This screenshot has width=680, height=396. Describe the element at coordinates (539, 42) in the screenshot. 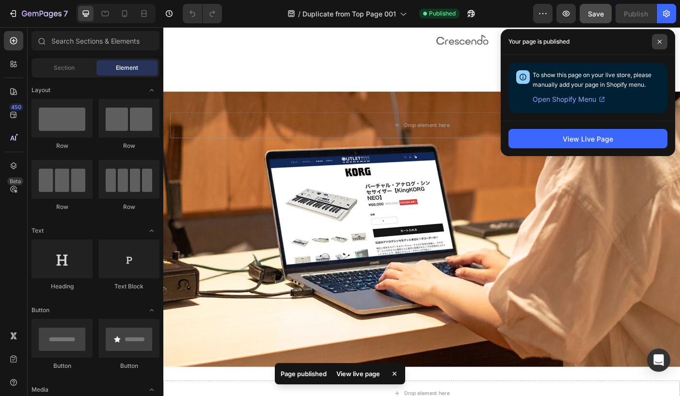

I see `p: Your page is published` at that location.